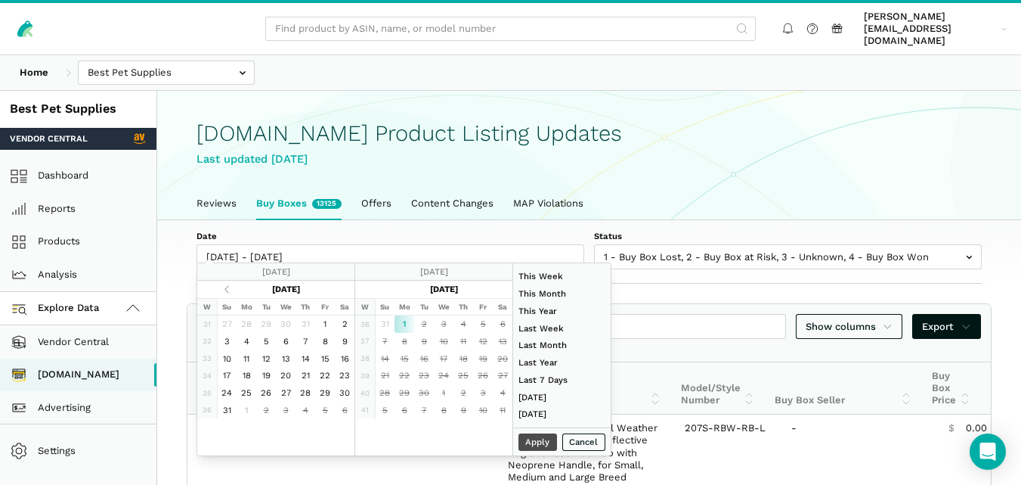 The height and width of the screenshot is (485, 1021). What do you see at coordinates (365, 358) in the screenshot?
I see `td: 38` at bounding box center [365, 358].